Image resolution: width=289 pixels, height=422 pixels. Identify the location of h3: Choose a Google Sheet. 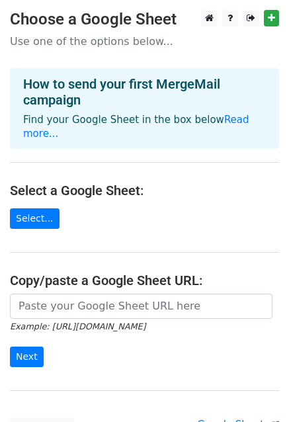
(144, 19).